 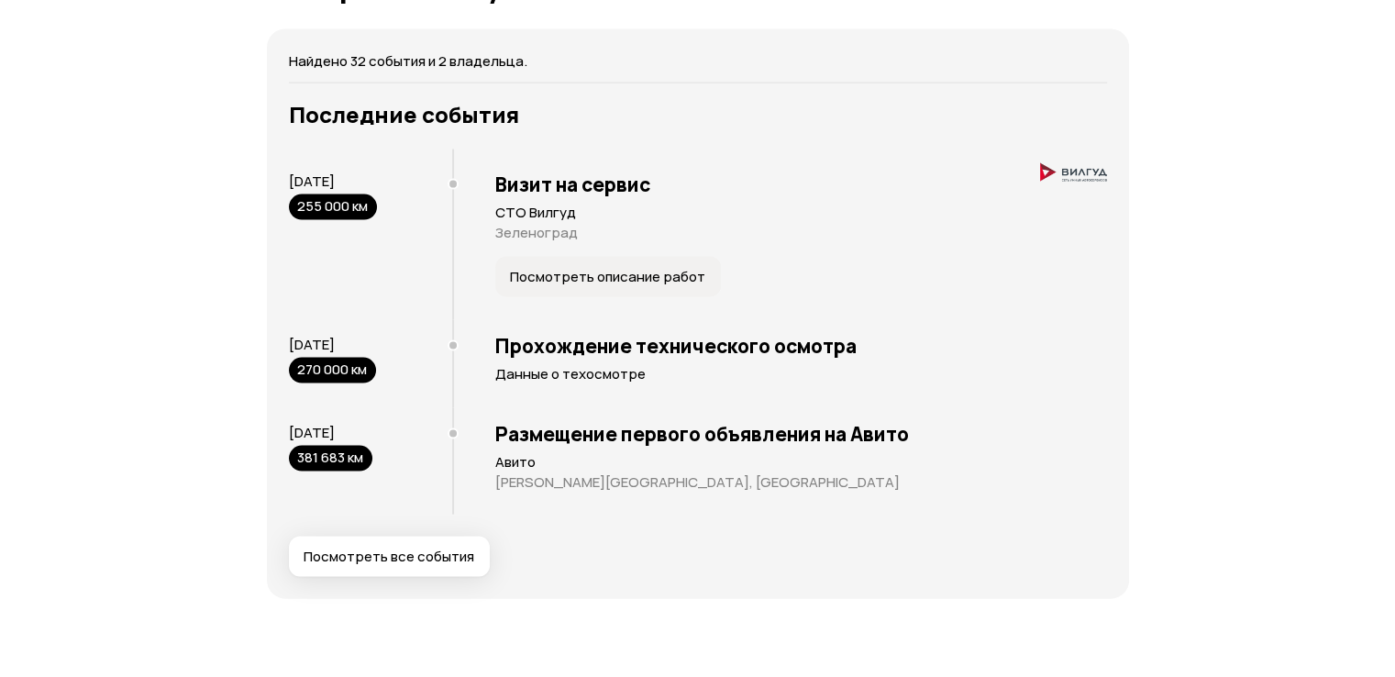 What do you see at coordinates (801, 184) in the screenshot?
I see `h3: Визит на сервис` at bounding box center [801, 184].